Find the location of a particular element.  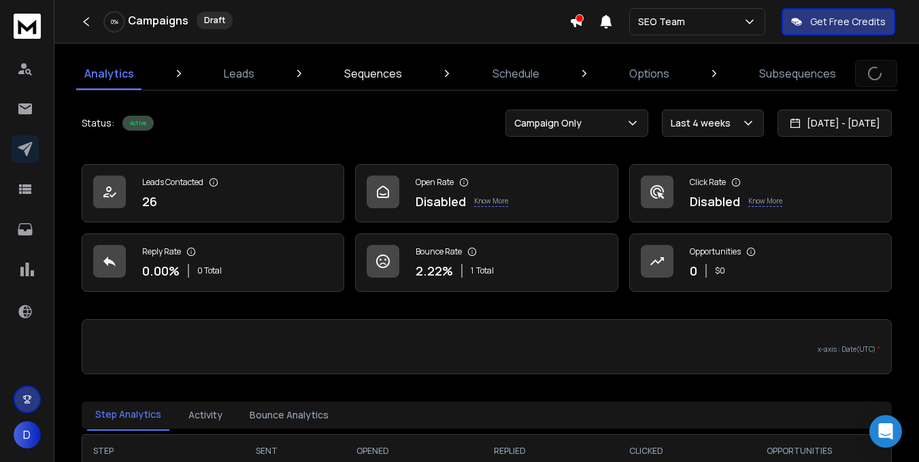

p: Click Rate is located at coordinates (708, 182).